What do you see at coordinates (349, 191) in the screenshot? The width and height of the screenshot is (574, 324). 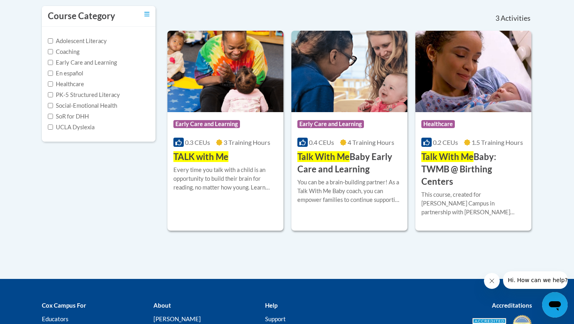 I see `div: You can be a brain-building partner! As a Talk With Me Baby coach, you can empower families to co...` at bounding box center [349, 191].